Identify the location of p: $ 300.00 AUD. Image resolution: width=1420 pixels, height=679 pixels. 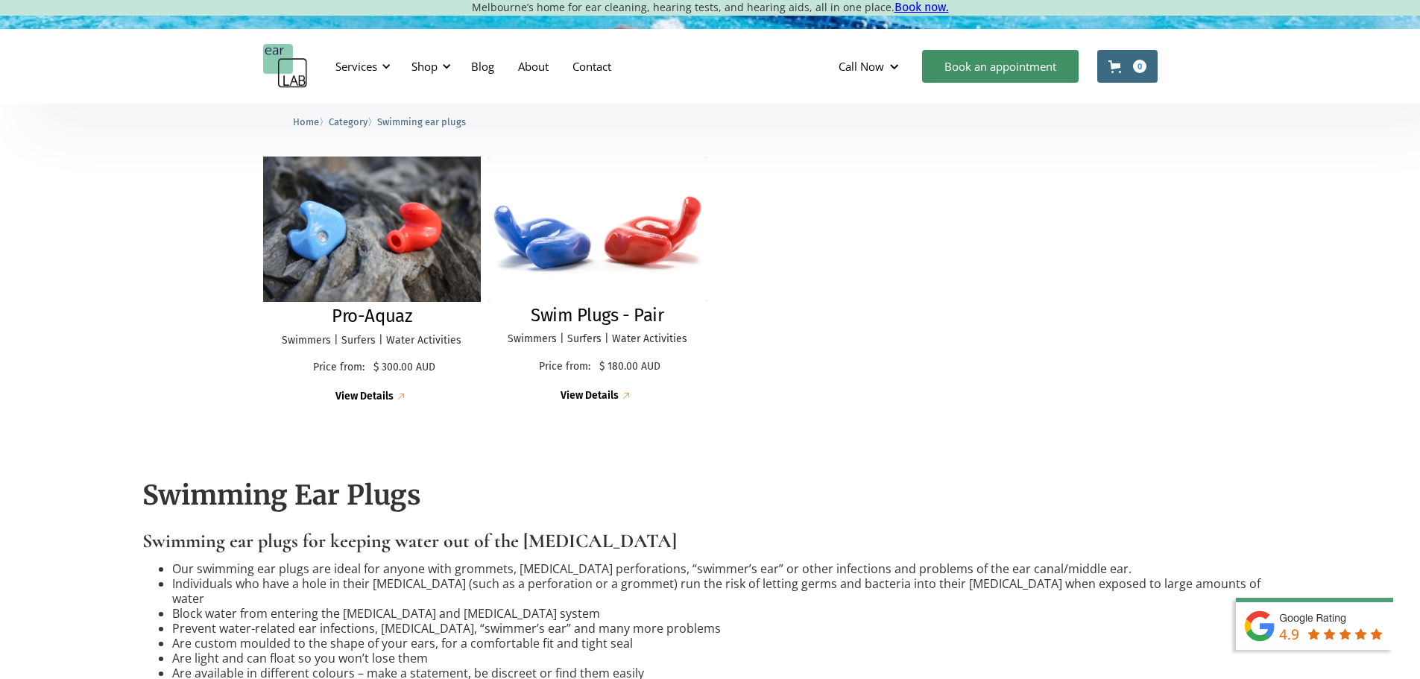
(404, 367).